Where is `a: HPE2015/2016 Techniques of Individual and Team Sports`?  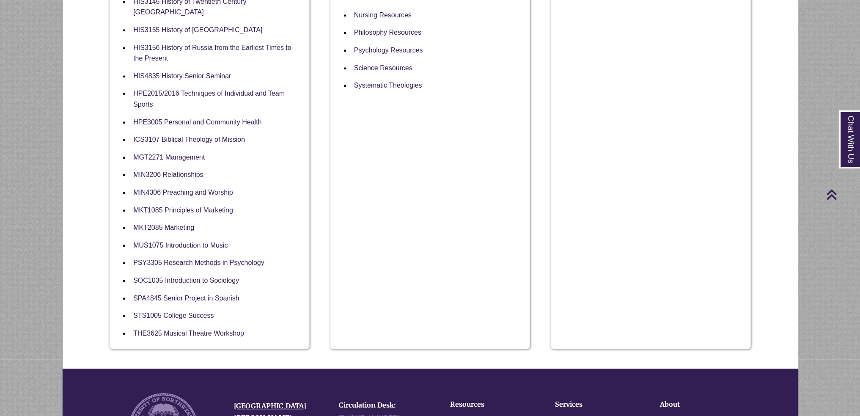 a: HPE2015/2016 Techniques of Individual and Team Sports is located at coordinates (209, 99).